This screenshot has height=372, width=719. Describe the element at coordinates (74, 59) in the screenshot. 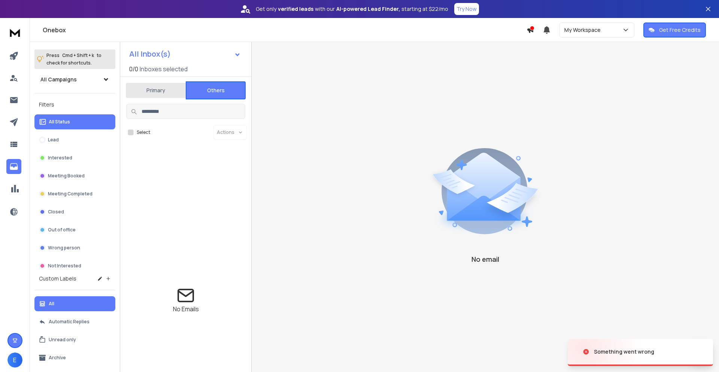

I see `p: Press to check for shortcuts.` at that location.